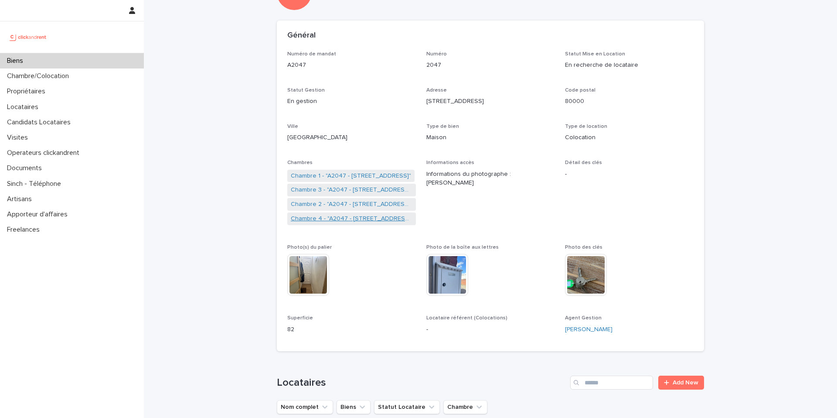 This screenshot has height=418, width=837. I want to click on span: Locataire référent (Colocations), so click(467, 318).